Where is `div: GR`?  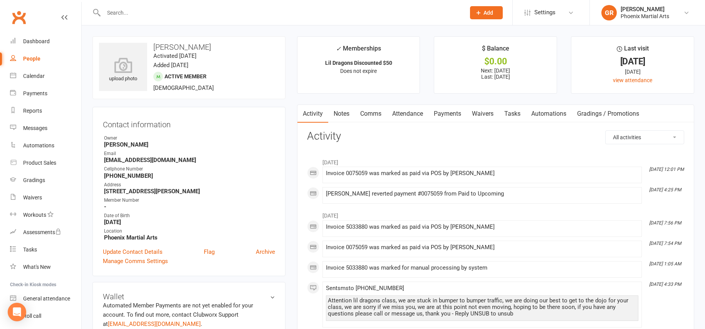
div: GR is located at coordinates (609, 13).